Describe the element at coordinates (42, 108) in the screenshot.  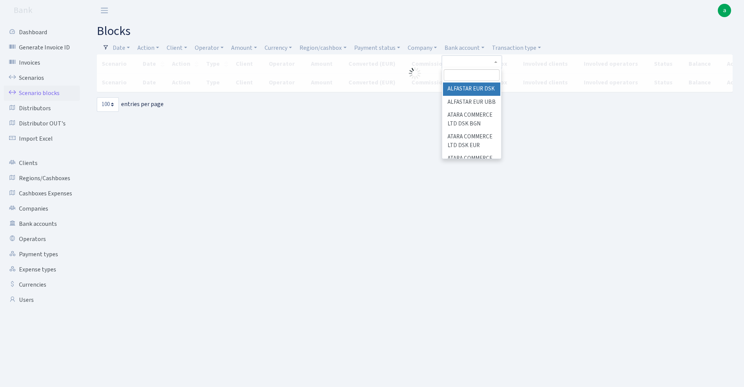
I see `a: Distributors` at that location.